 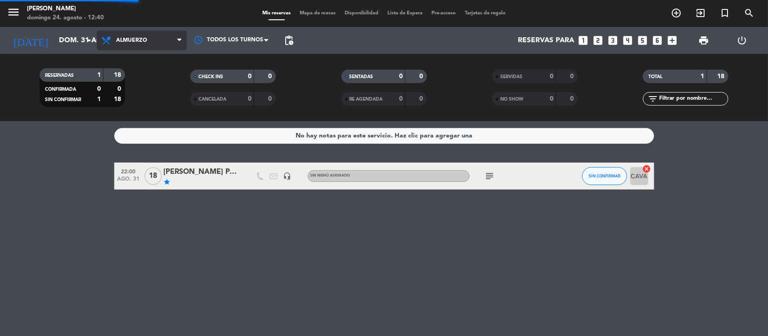 What do you see at coordinates (725, 13) in the screenshot?
I see `i: turned_in_not` at bounding box center [725, 13].